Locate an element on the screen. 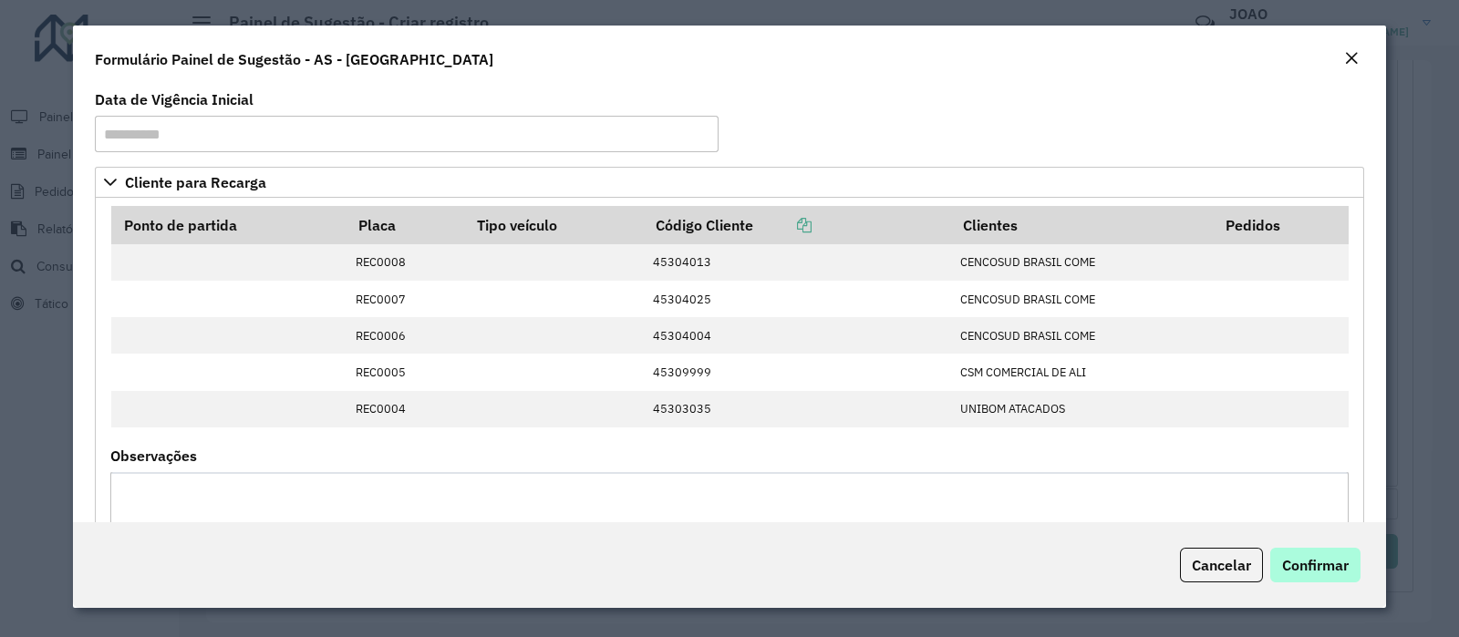 Image resolution: width=1459 pixels, height=637 pixels. th: Código Cliente is located at coordinates (796, 225).